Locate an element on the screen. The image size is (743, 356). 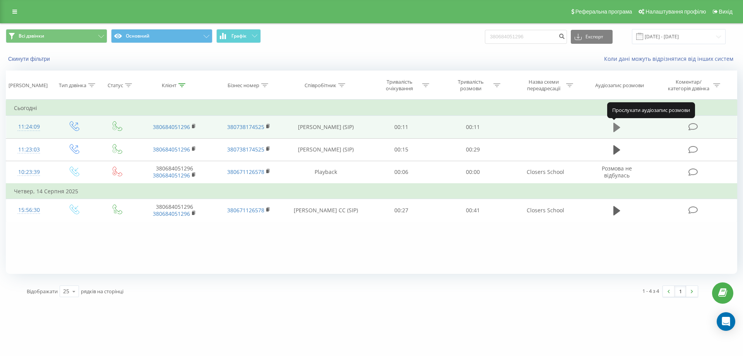
div: 25 is located at coordinates (66, 291).